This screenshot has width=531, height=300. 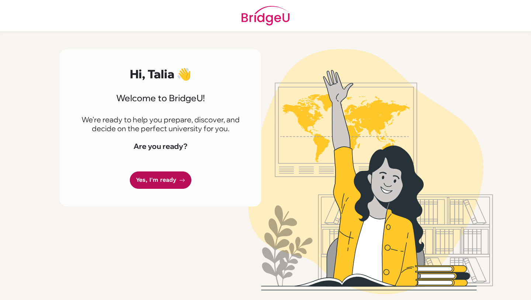 I want to click on h3: Welcome to BridgeU!, so click(x=161, y=98).